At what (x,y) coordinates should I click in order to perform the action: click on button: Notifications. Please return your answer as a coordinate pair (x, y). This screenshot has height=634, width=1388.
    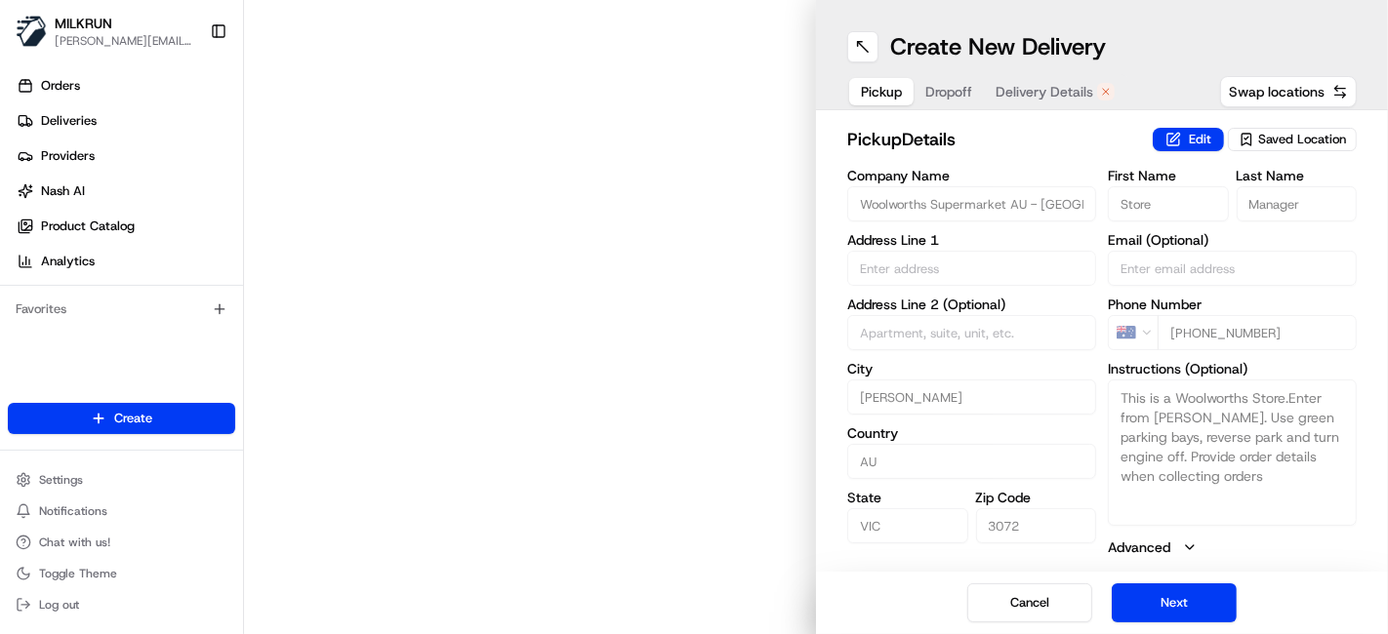
    Looking at the image, I should click on (121, 511).